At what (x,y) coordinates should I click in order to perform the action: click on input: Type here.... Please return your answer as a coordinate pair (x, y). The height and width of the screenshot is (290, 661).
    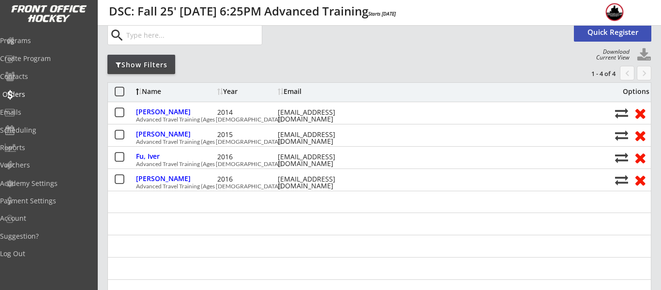
    Looking at the image, I should click on (193, 35).